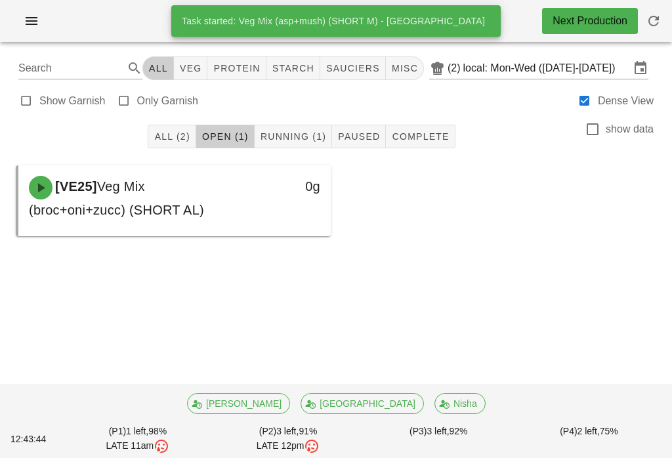 Image resolution: width=672 pixels, height=458 pixels. What do you see at coordinates (158, 68) in the screenshot?
I see `span: All` at bounding box center [158, 68].